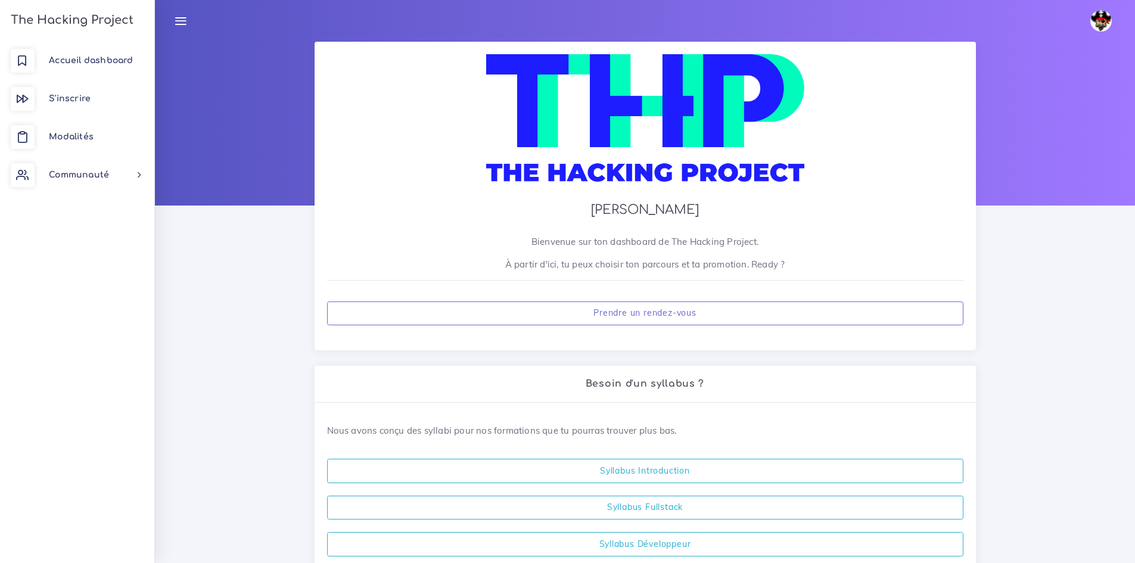  Describe the element at coordinates (645, 384) in the screenshot. I see `h2: Besoin d'un syllabus ?` at that location.